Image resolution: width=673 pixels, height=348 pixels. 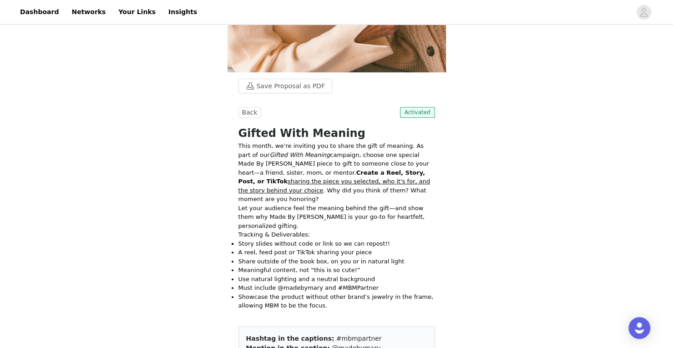 I want to click on button: Back, so click(x=250, y=112).